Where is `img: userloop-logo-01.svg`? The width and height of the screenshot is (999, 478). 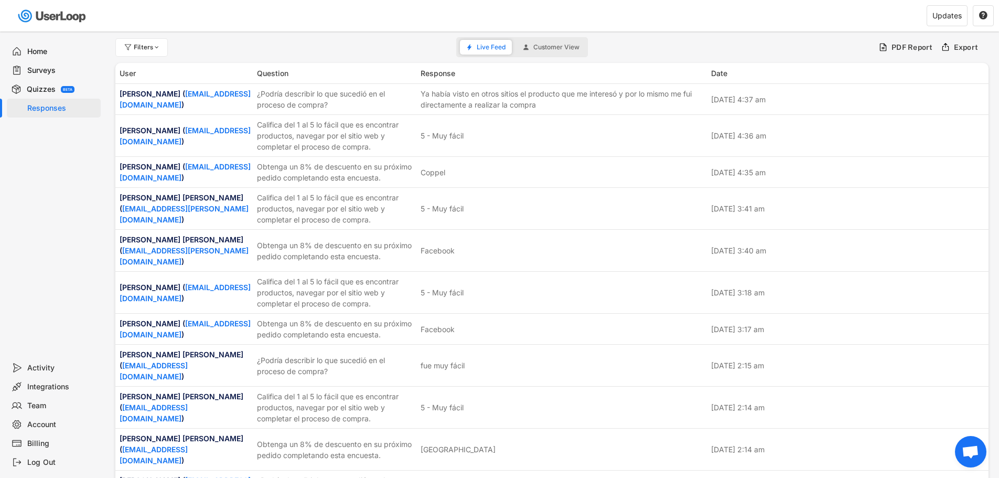
img: userloop-logo-01.svg is located at coordinates (52, 16).